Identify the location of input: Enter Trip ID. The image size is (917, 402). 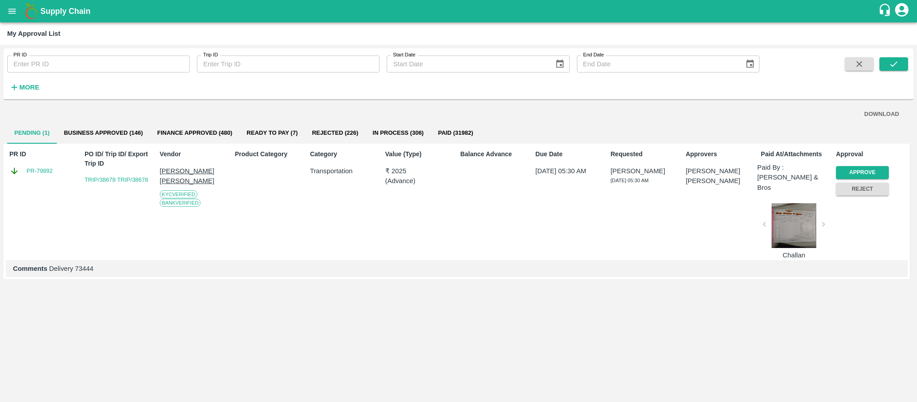
(288, 64).